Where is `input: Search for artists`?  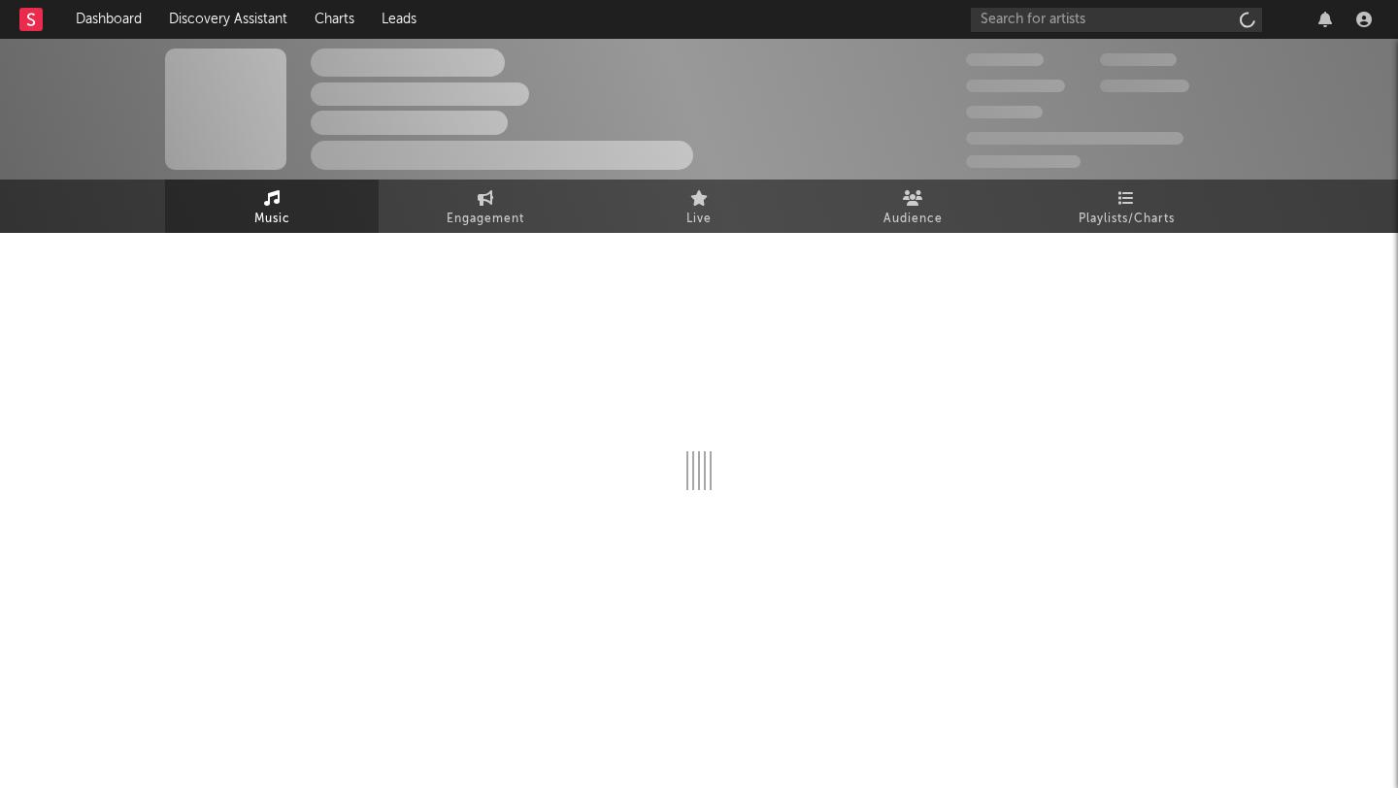 input: Search for artists is located at coordinates (1117, 19).